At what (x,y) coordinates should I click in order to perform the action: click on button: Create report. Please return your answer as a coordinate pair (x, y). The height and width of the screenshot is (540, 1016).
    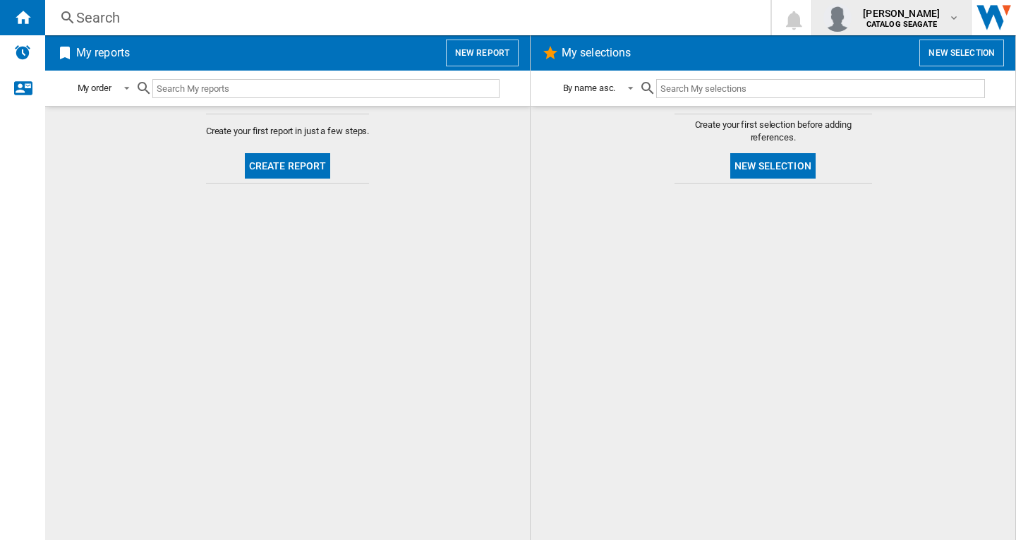
    Looking at the image, I should click on (288, 166).